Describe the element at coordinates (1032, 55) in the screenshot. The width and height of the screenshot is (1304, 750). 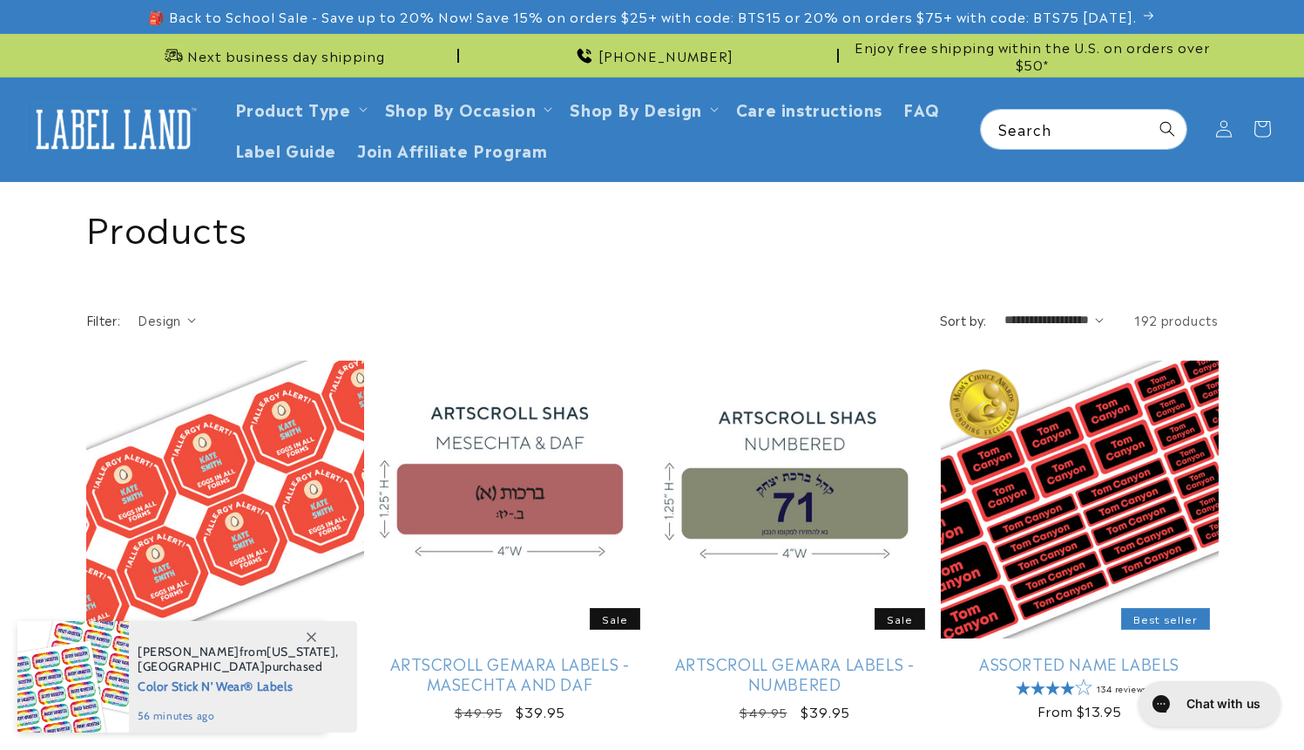
I see `span: Enjoy free shipping within the U.S. on orders over $50*` at that location.